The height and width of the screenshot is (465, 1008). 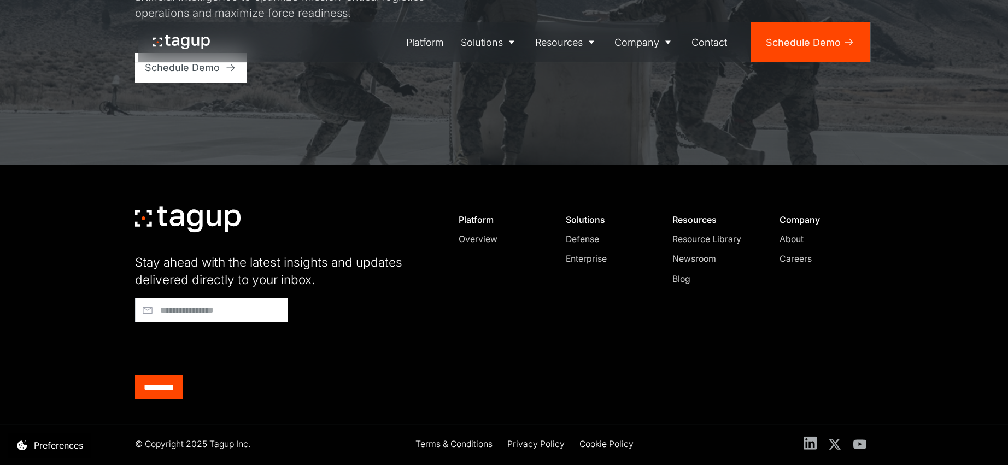 I want to click on a: Platform, so click(x=425, y=42).